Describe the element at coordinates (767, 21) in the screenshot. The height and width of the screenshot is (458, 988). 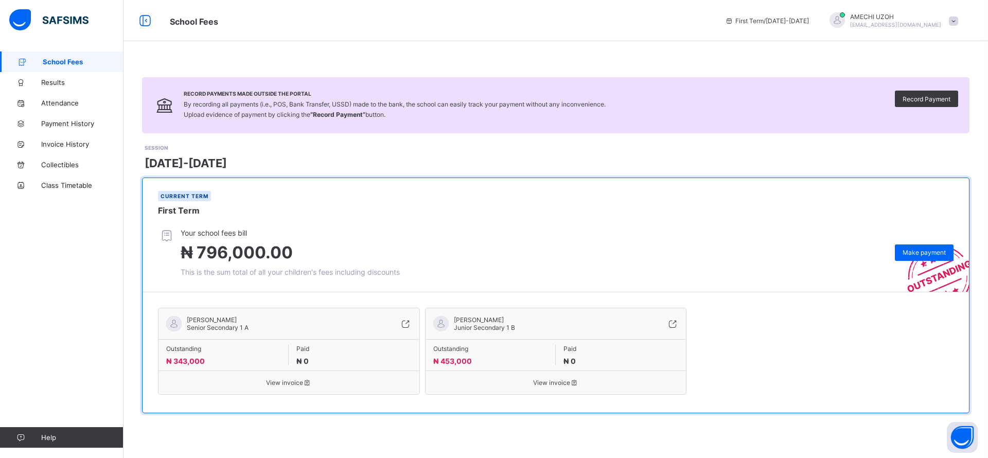
I see `span: session/term information` at that location.